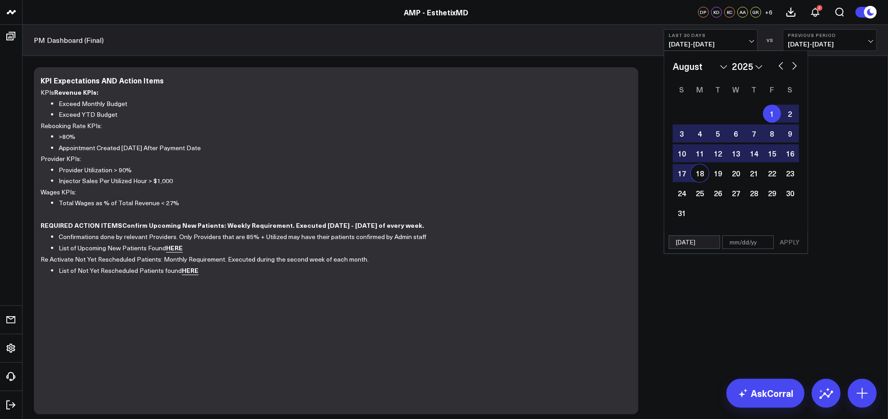  I want to click on button: +6, so click(769, 12).